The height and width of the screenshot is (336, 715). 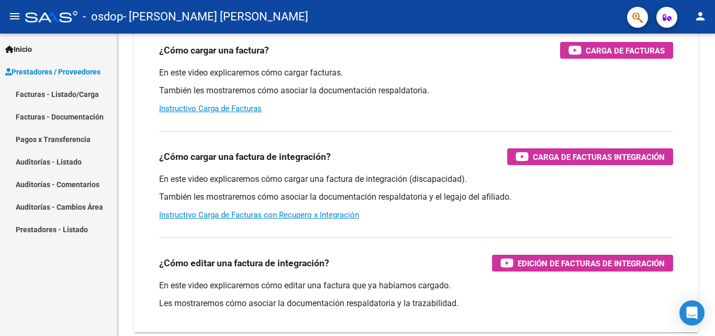 What do you see at coordinates (416, 197) in the screenshot?
I see `p: También les mostraremos cómo asociar la documentación respaldatoria y el legajo del afiliado.` at bounding box center [416, 197].